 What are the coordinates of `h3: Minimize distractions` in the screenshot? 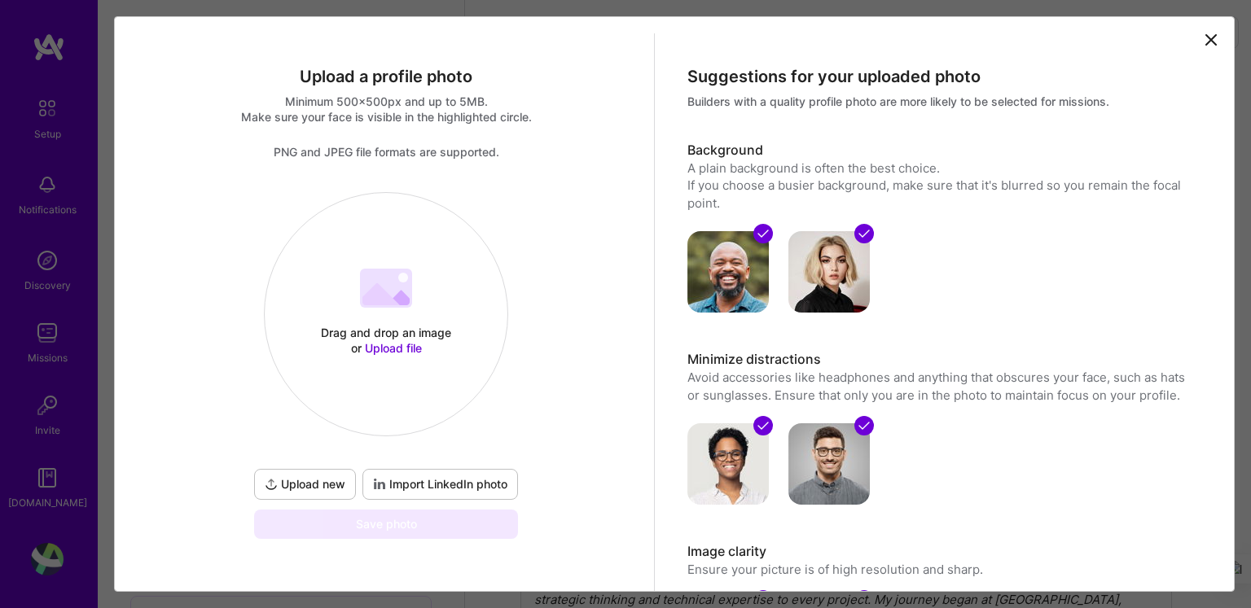 It's located at (942, 360).